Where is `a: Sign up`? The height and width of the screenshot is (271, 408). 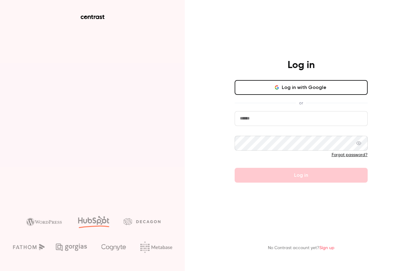
a: Sign up is located at coordinates (327, 248).